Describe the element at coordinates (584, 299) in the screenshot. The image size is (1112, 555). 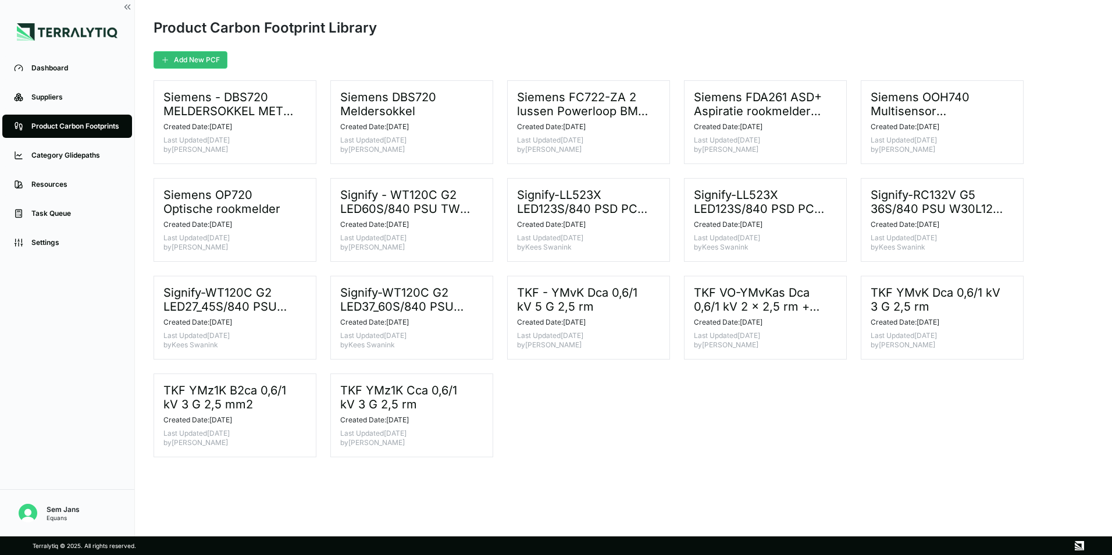
I see `h3: TKF - YMvK Dca 0,6/1 kV 5 G 2,5 rm` at that location.